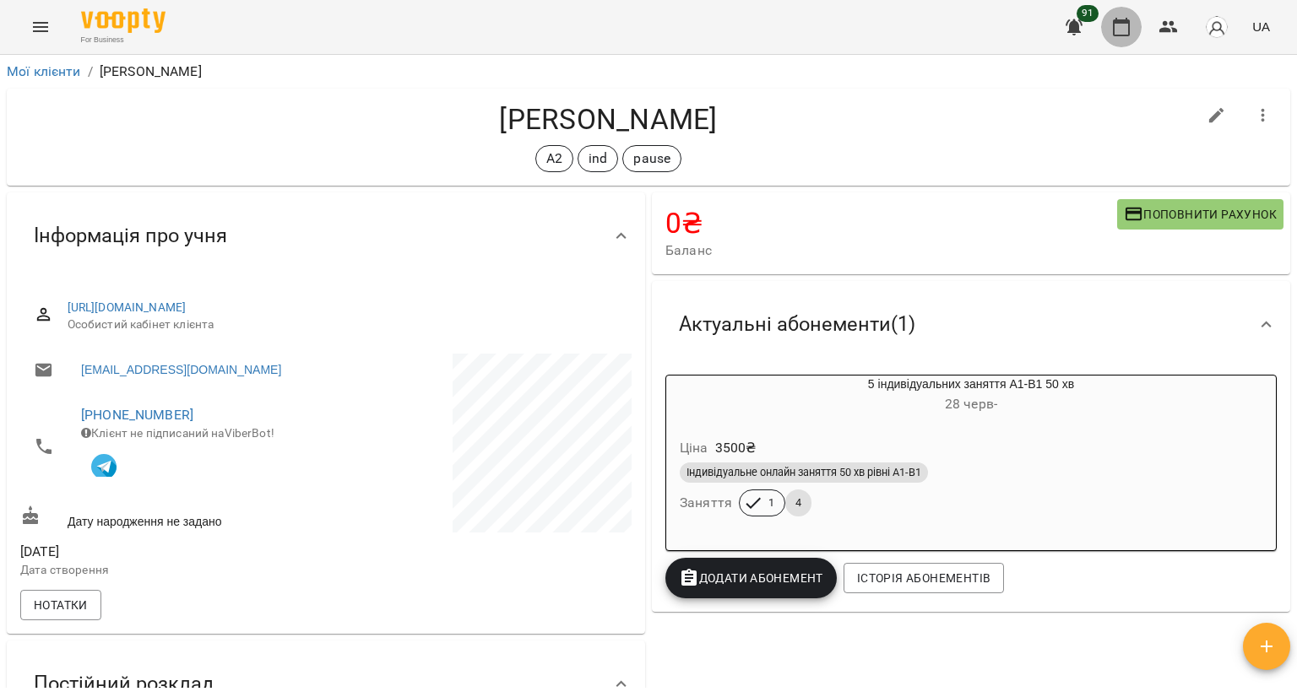 The width and height of the screenshot is (1297, 697). What do you see at coordinates (41, 27) in the screenshot?
I see `button: Menu` at bounding box center [41, 27].